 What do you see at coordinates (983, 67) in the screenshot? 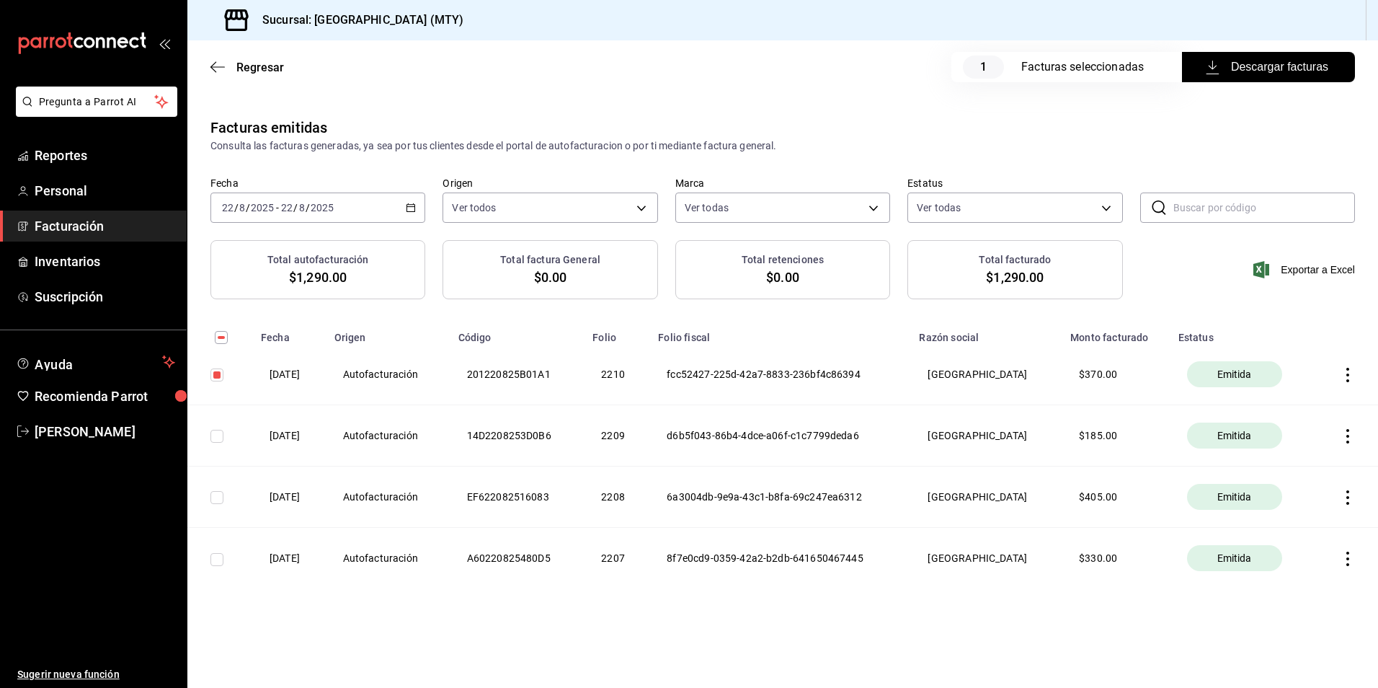
I see `span: 1` at bounding box center [983, 67].